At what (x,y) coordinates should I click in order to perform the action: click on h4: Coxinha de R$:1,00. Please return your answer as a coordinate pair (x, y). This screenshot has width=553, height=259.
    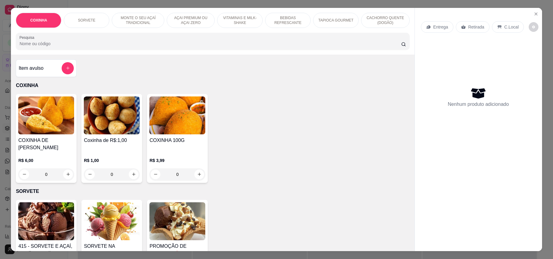
    Looking at the image, I should click on (112, 141).